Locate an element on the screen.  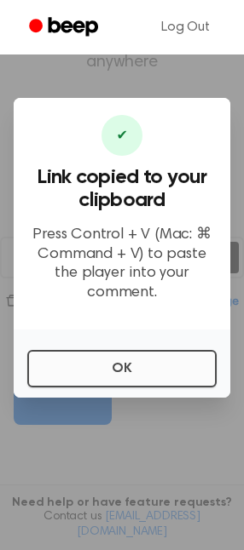
button: OK is located at coordinates (122, 369).